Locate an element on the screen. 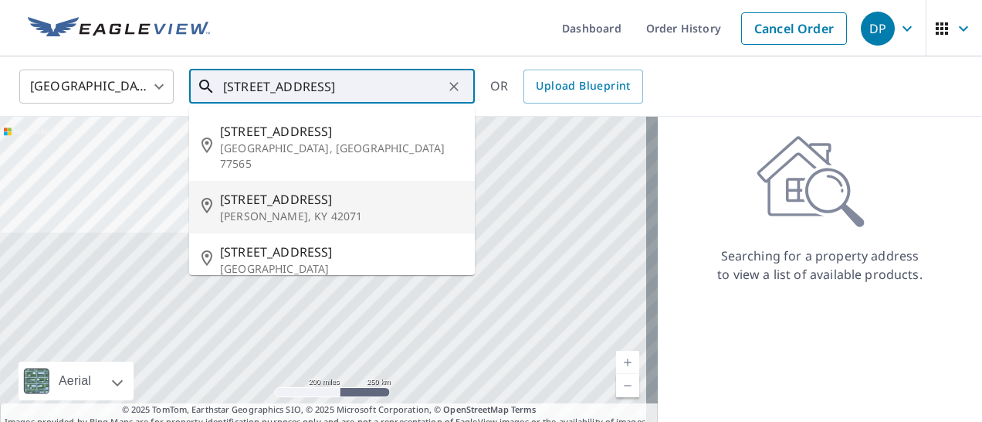  p: Searching for a property address to view a list of available products. is located at coordinates (820, 265).